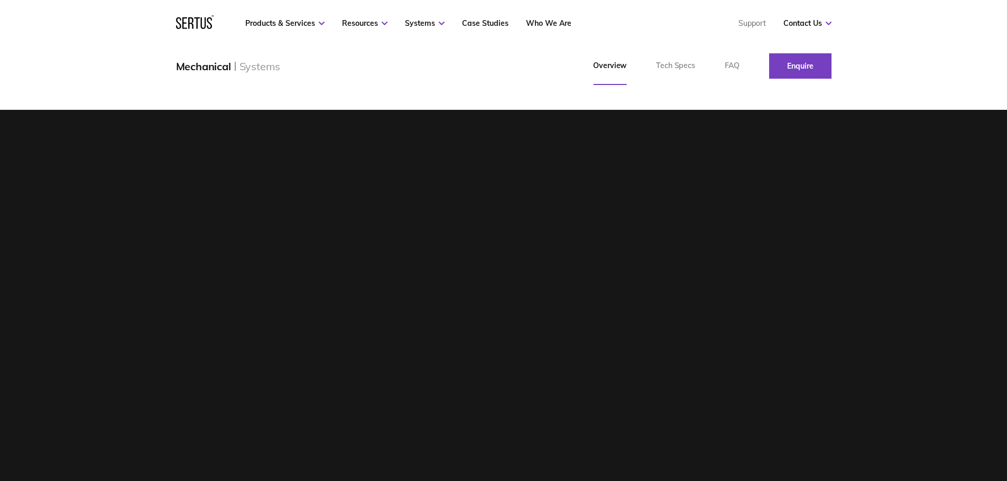 The image size is (1007, 481). What do you see at coordinates (285, 23) in the screenshot?
I see `a: Products & Services` at bounding box center [285, 23].